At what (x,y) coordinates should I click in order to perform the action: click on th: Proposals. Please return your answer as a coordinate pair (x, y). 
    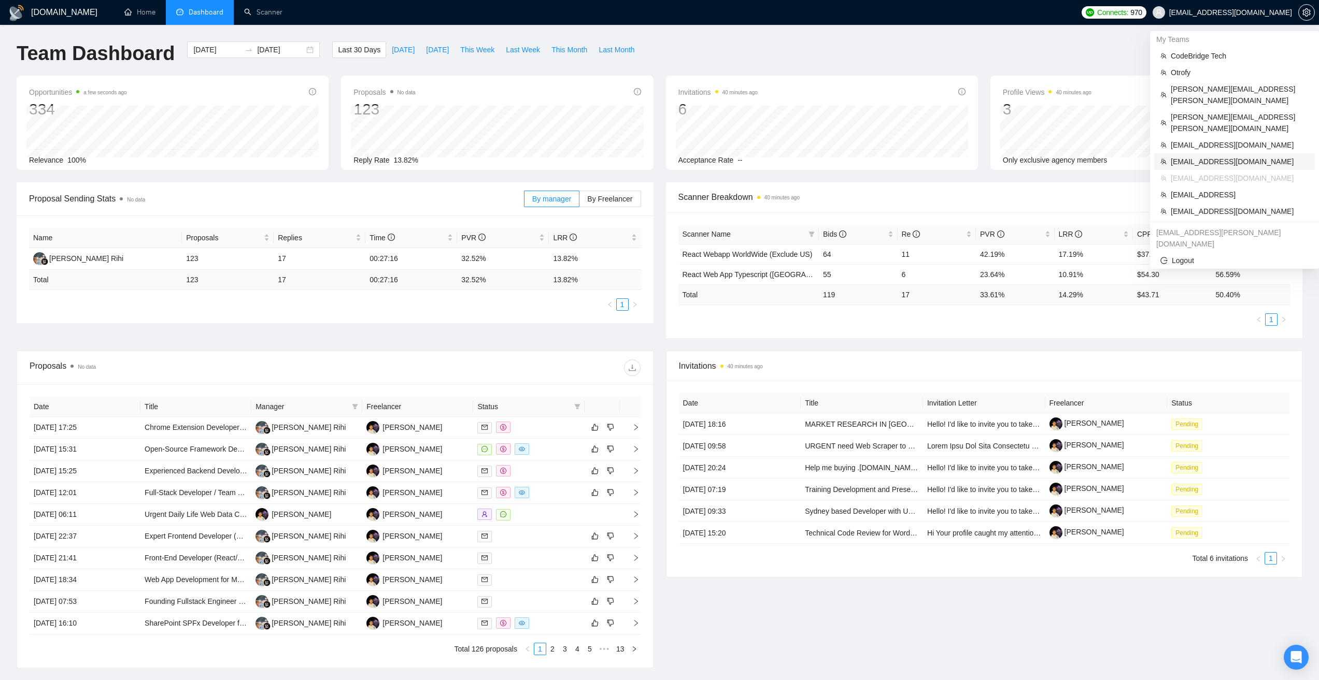
    Looking at the image, I should click on (227, 238).